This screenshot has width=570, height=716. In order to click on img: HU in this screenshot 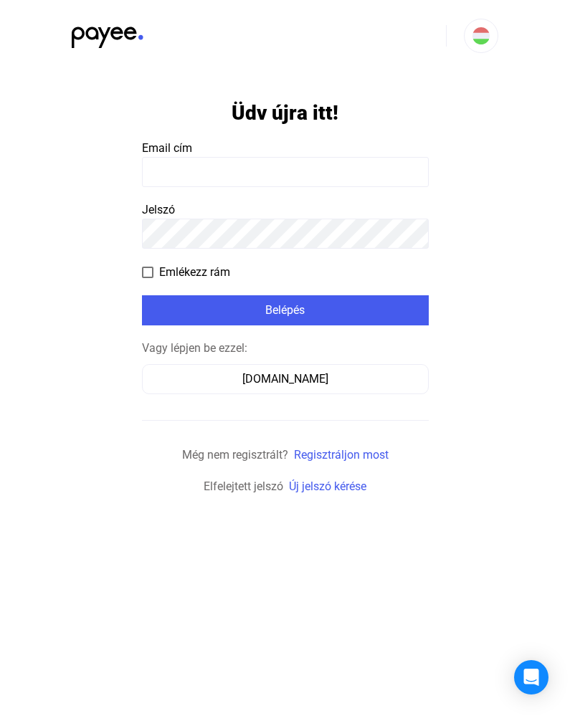, I will do `click(481, 36)`.